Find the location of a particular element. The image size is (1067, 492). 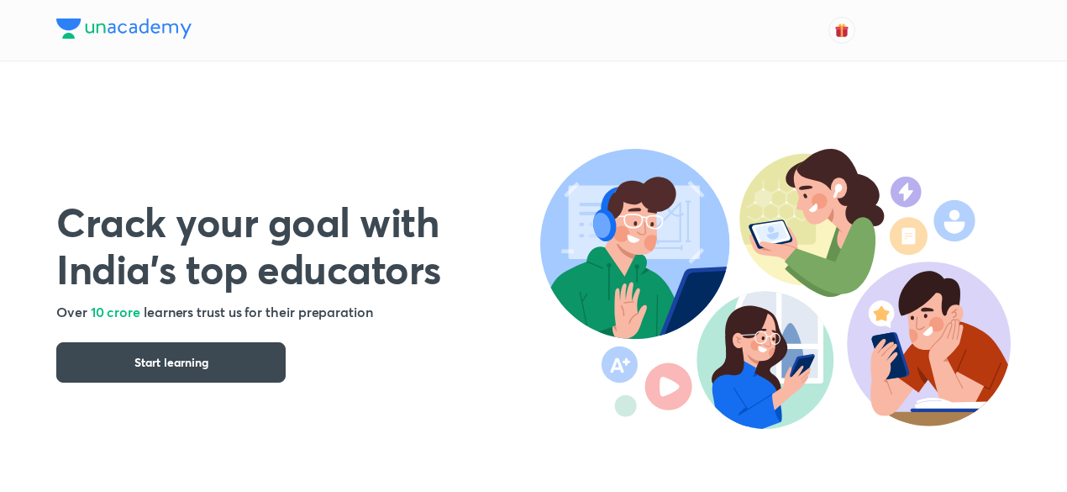

h1: Crack your goal with India’s top educators is located at coordinates (298, 245).